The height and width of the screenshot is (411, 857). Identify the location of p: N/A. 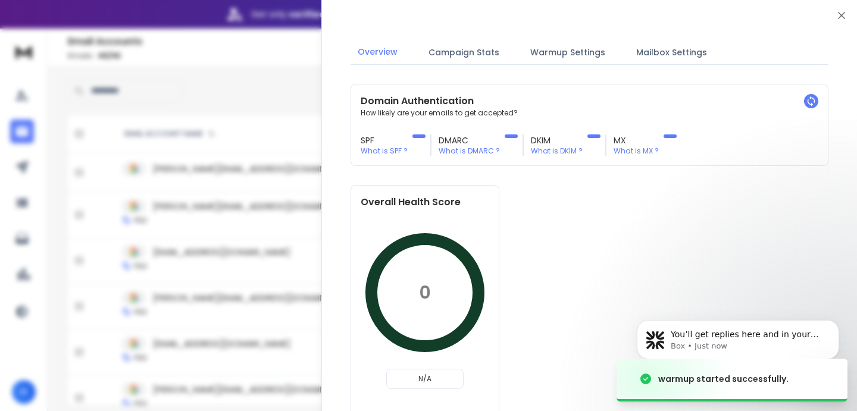
(425, 379).